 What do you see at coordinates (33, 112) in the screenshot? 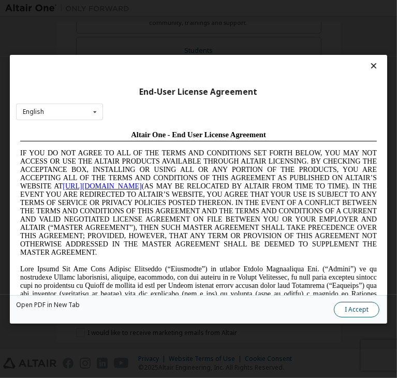
I see `div: English` at bounding box center [33, 112].